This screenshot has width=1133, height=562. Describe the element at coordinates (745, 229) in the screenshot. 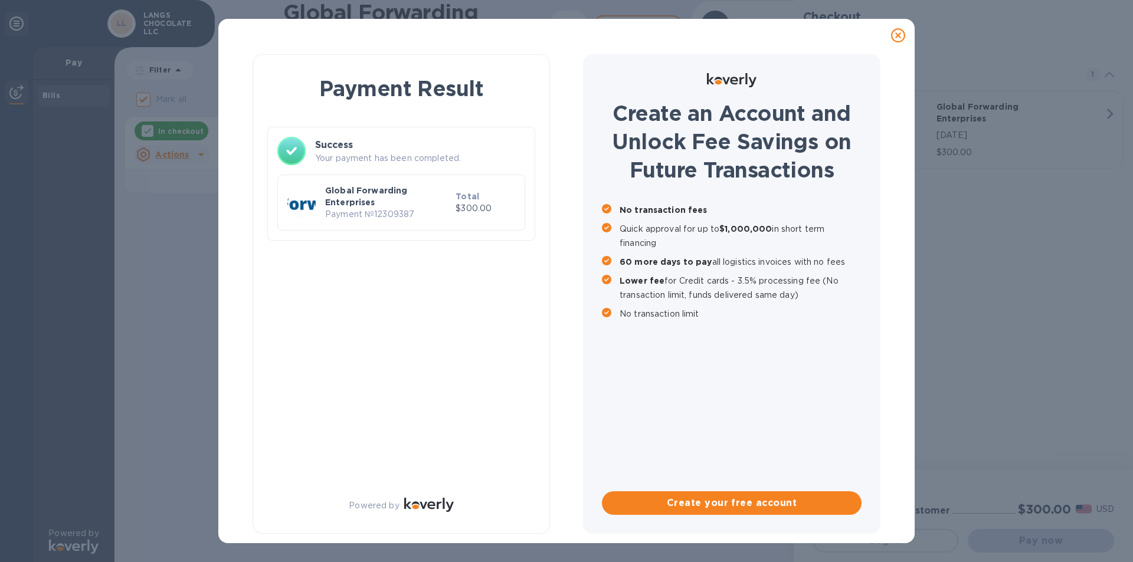

I see `b: $1,000,000` at that location.